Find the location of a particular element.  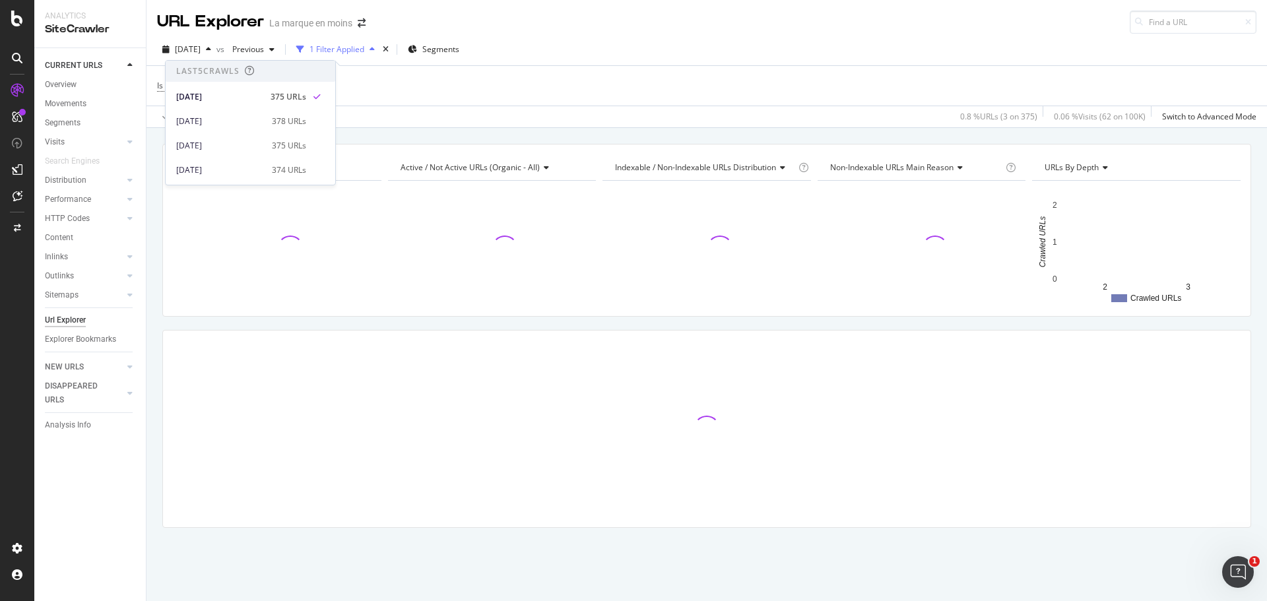

span: Indexable / Non-Indexable URLs distribution is located at coordinates (696, 167).